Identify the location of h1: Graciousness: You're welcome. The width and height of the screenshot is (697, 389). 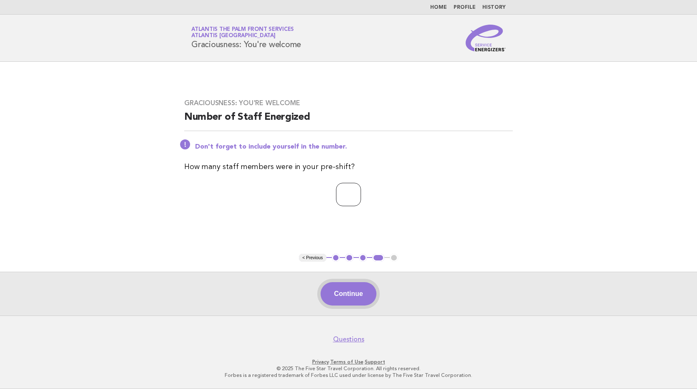
(246, 38).